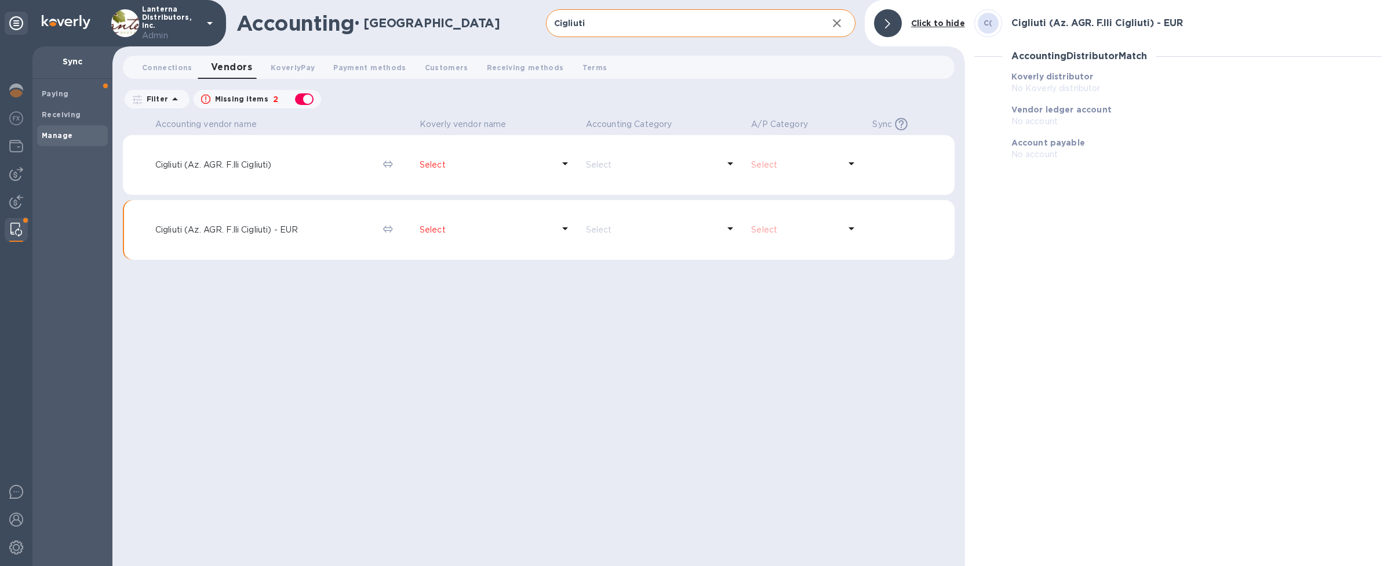 This screenshot has height=566, width=1391. What do you see at coordinates (636, 124) in the screenshot?
I see `span: Accounting Category` at bounding box center [636, 124].